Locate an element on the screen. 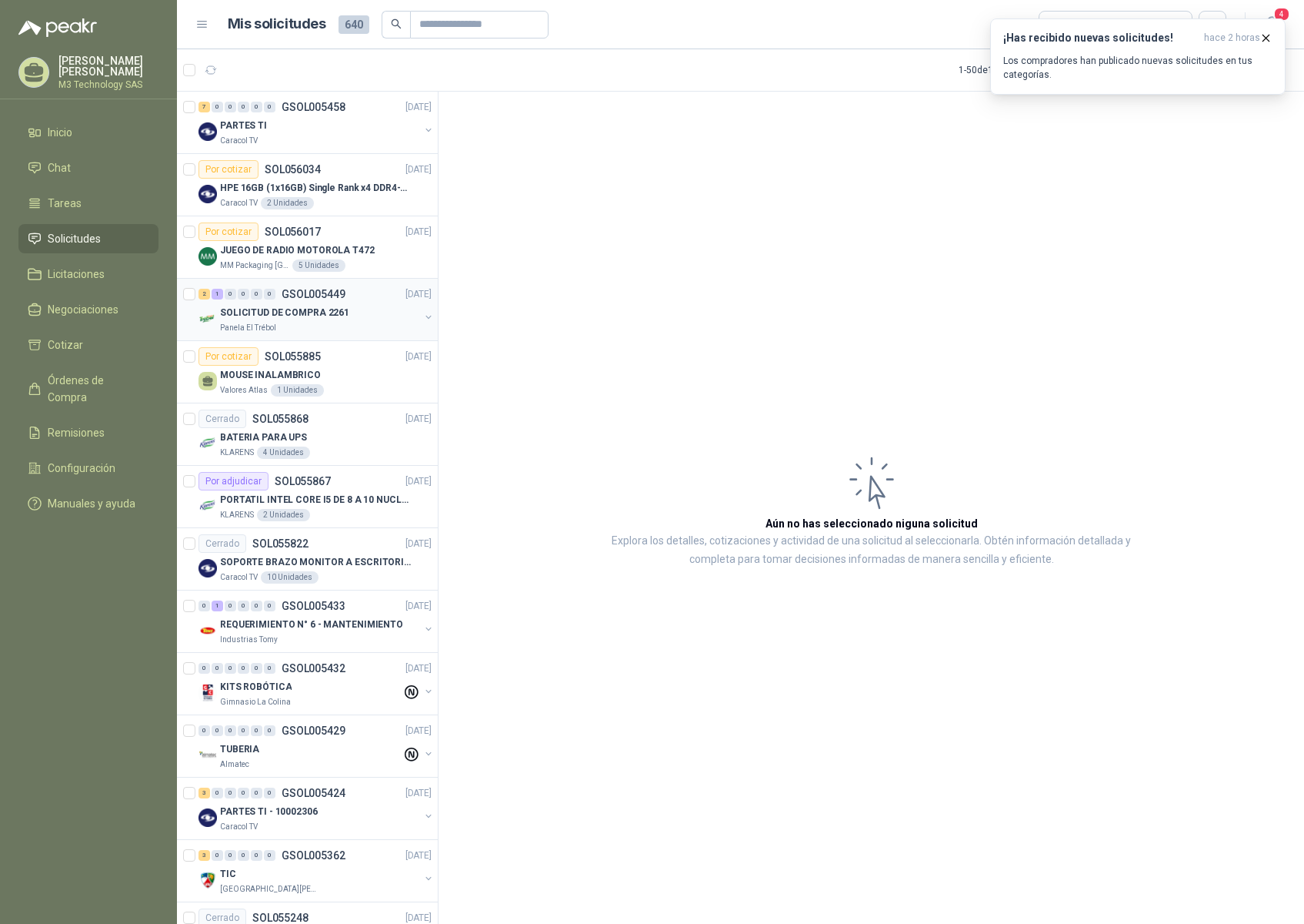 This screenshot has height=924, width=1304. div: 10 Unidades is located at coordinates (289, 577).